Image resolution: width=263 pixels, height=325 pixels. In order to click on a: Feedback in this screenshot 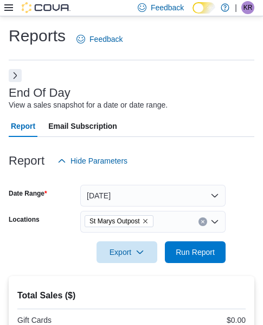, I will do `click(99, 39)`.